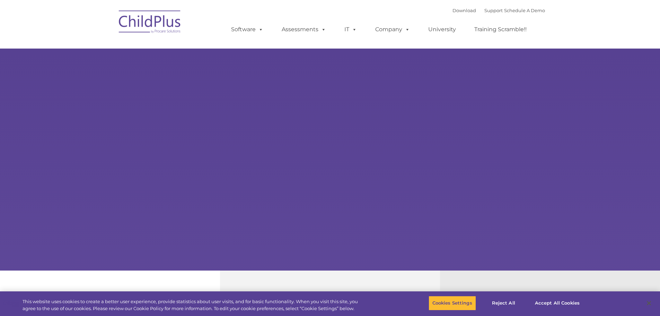 The height and width of the screenshot is (316, 660). I want to click on a: Software, so click(247, 29).